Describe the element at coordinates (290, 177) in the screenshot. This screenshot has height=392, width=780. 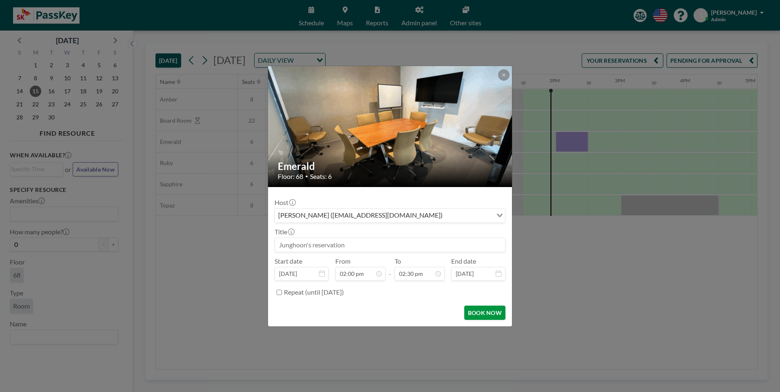
I see `span: Floor: 68` at that location.